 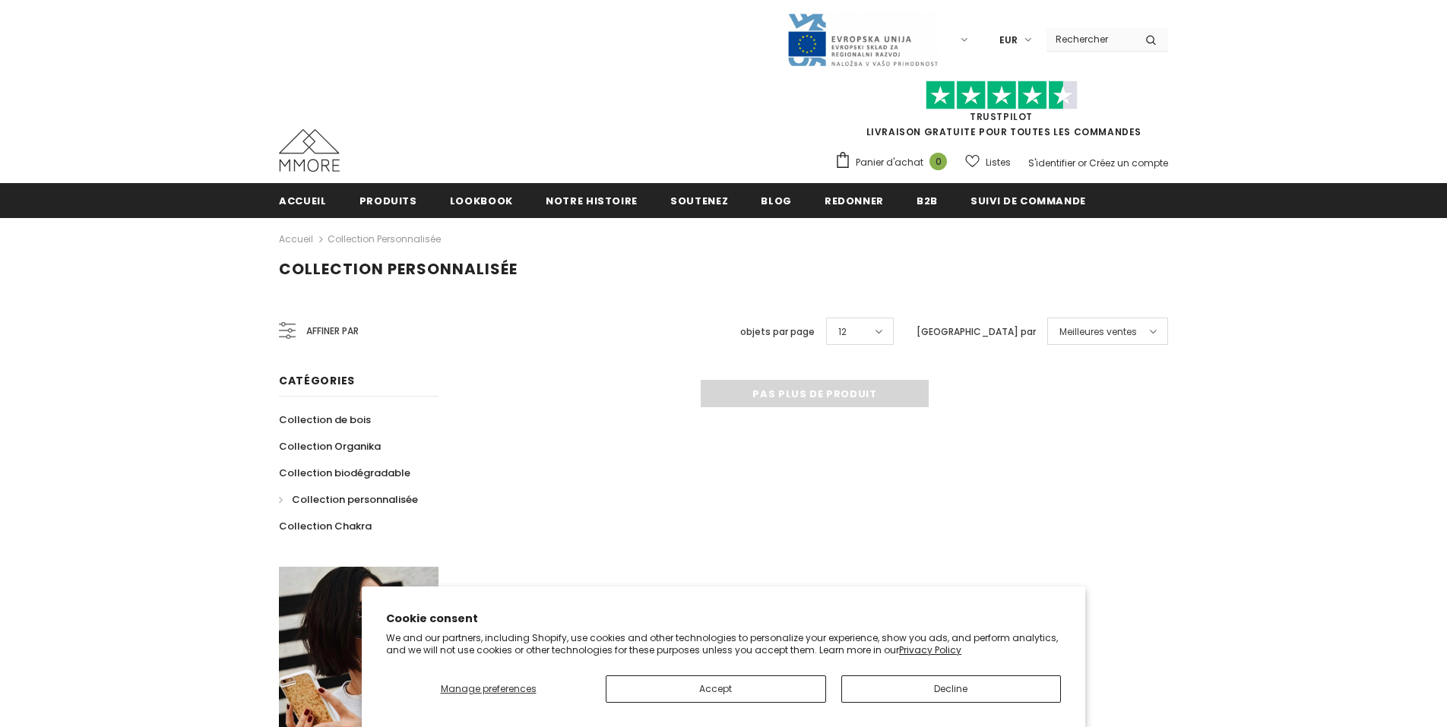 I want to click on span: 0, so click(x=938, y=161).